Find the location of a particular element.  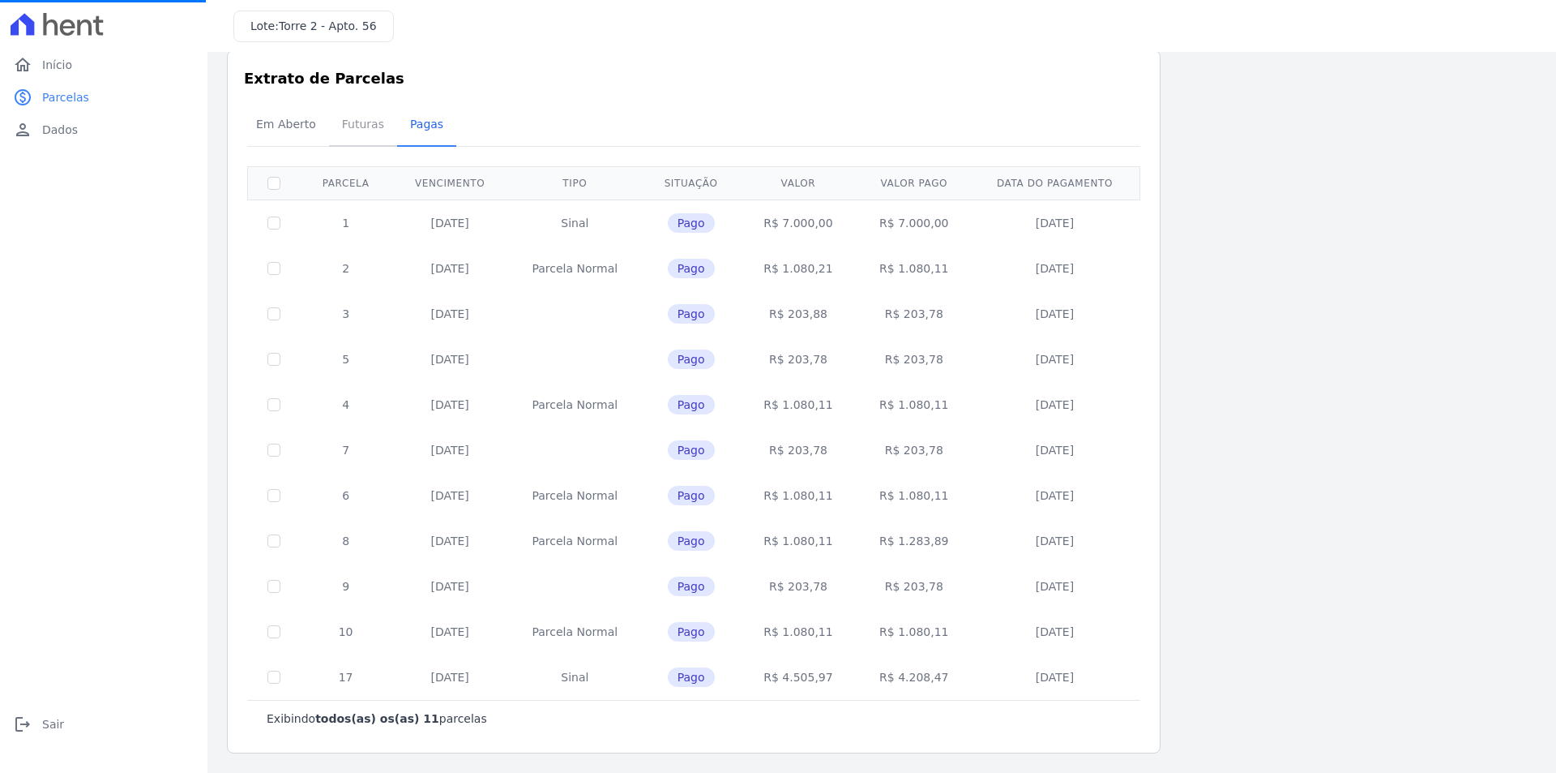

a: Futuras is located at coordinates (363, 126).